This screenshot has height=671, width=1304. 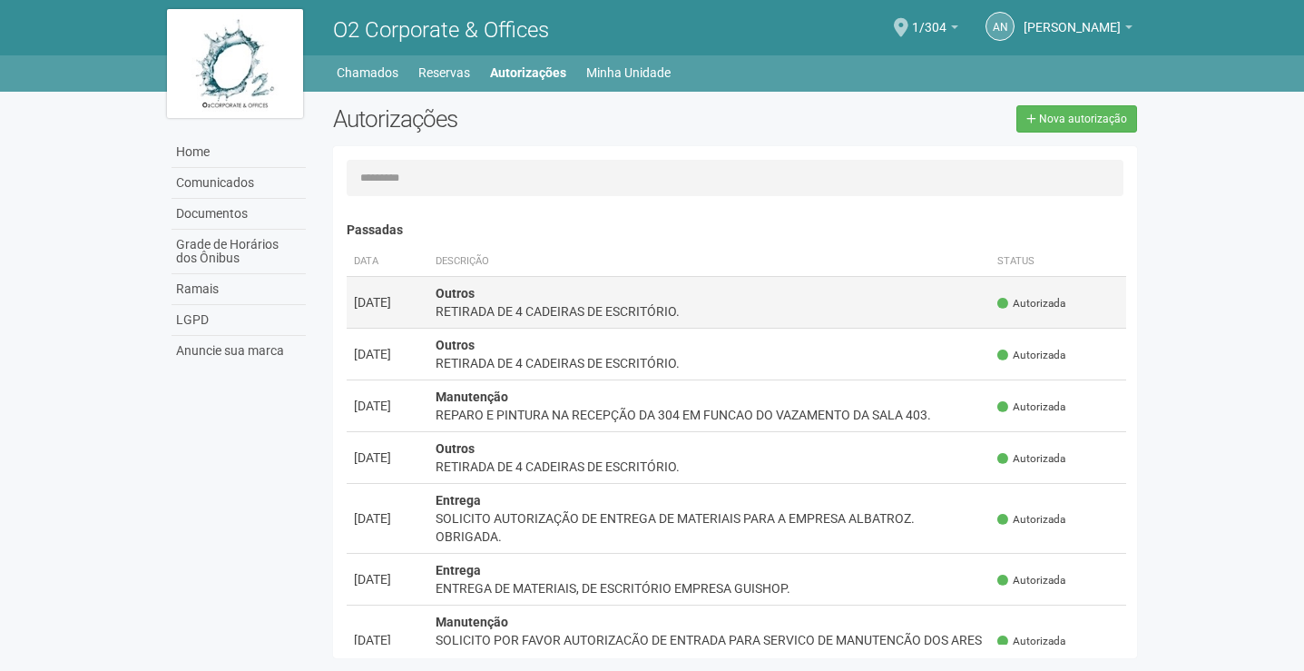 What do you see at coordinates (710, 527) in the screenshot?
I see `div: SOLICITO AUTORIZAÇÃO DE ENTREGA DE MATERIAIS PARA A EMPRESA ALBATROZ. OBRIGADA.` at bounding box center [710, 527].